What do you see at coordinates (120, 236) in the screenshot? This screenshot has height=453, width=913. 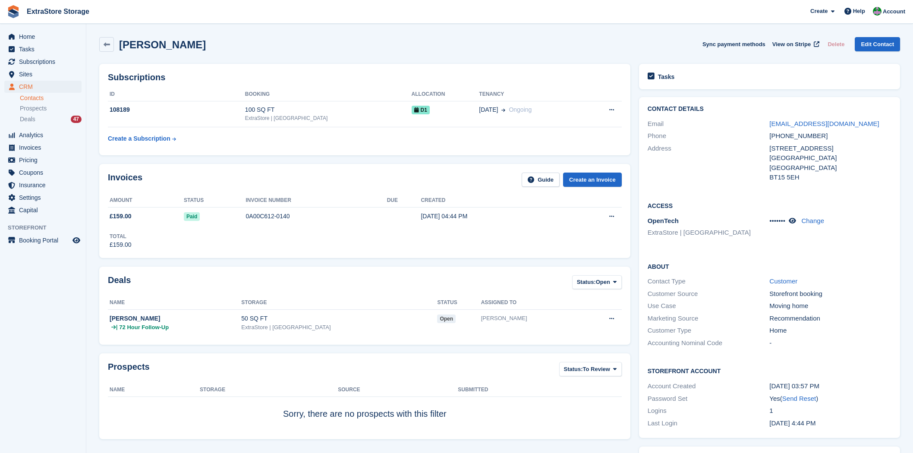 I see `div: Total` at bounding box center [120, 236].